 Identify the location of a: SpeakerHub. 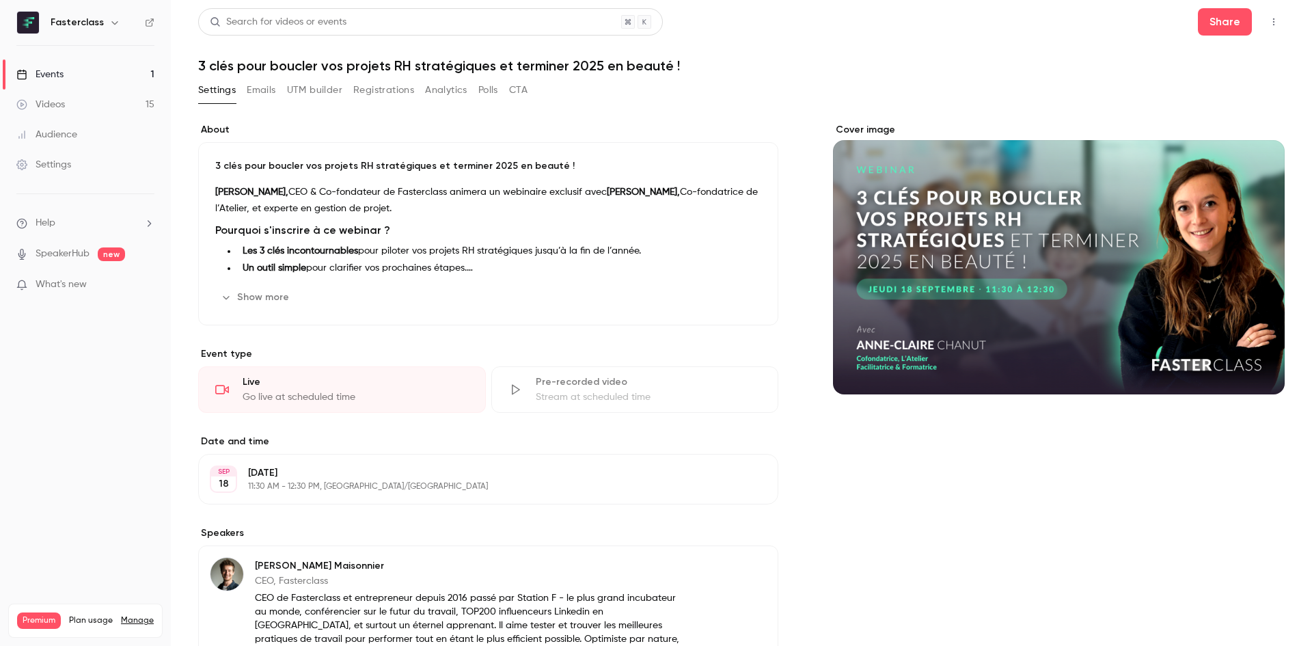
(62, 253).